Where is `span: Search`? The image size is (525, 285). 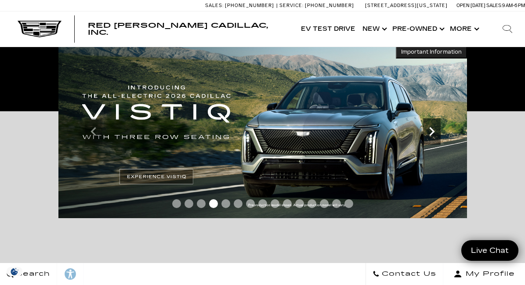 span: Search is located at coordinates (32, 274).